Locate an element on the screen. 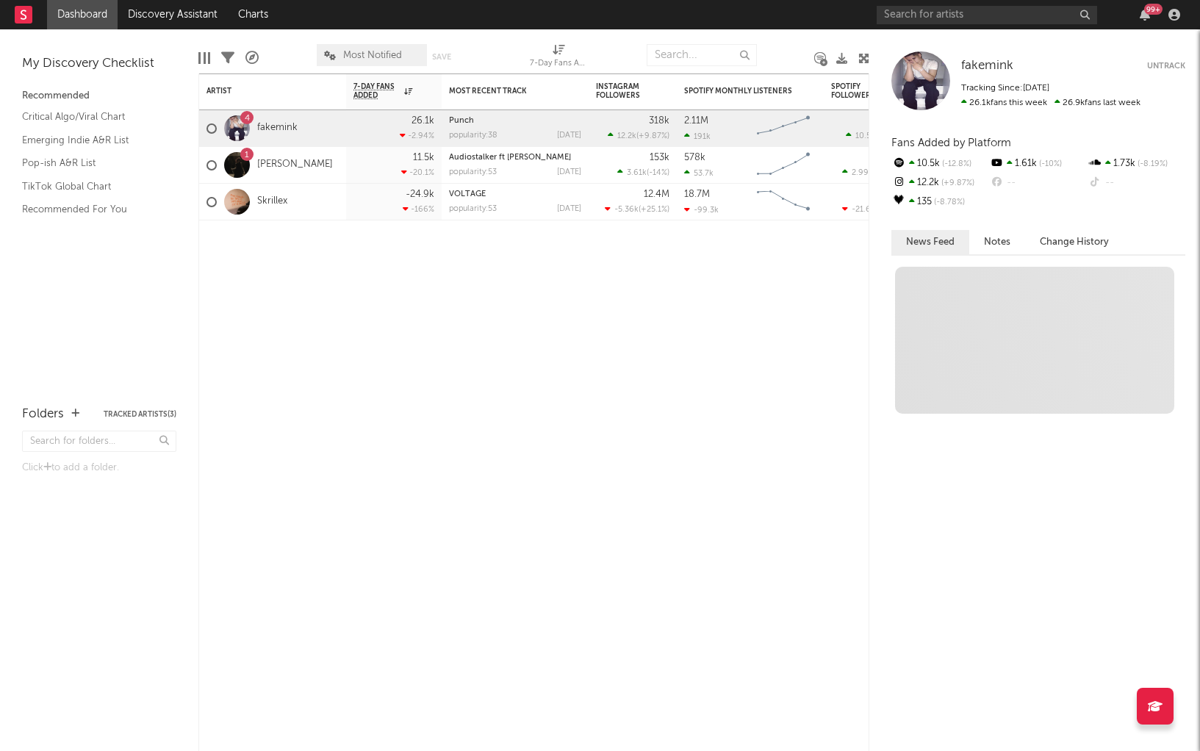  div: 53.7k is located at coordinates (699, 173).